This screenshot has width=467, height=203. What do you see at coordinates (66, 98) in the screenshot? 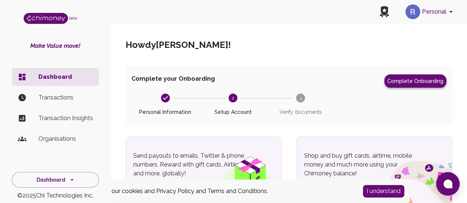
I see `p: Transactions` at bounding box center [66, 98].